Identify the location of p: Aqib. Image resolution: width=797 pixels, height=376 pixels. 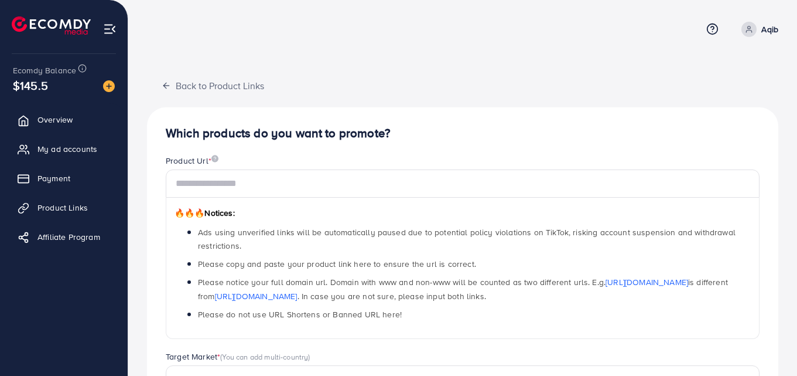
(770, 29).